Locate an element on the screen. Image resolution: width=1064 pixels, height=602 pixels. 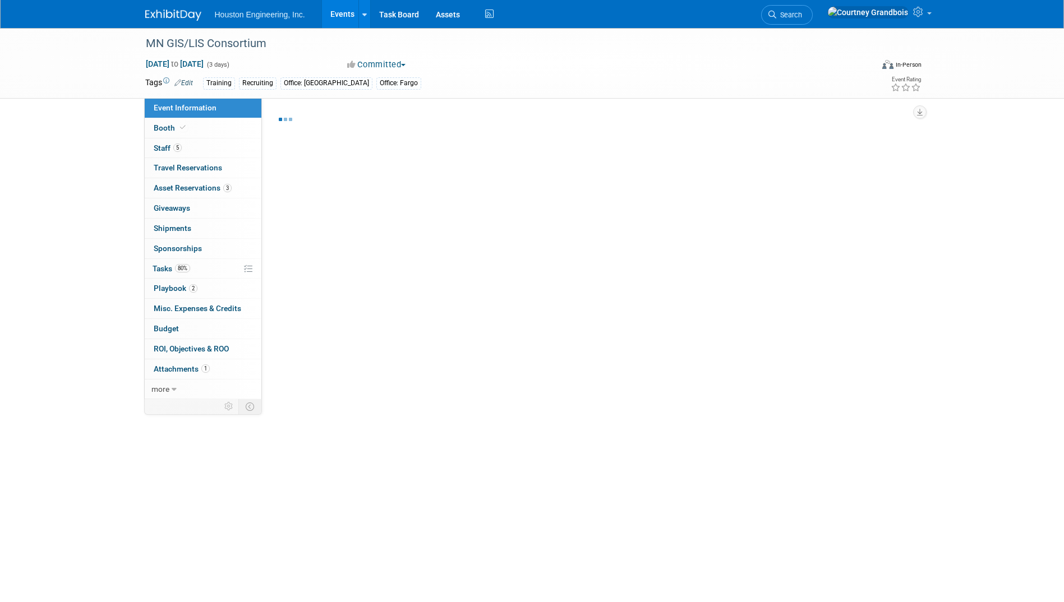
a: Misc. Expenses & Credits is located at coordinates (203, 308).